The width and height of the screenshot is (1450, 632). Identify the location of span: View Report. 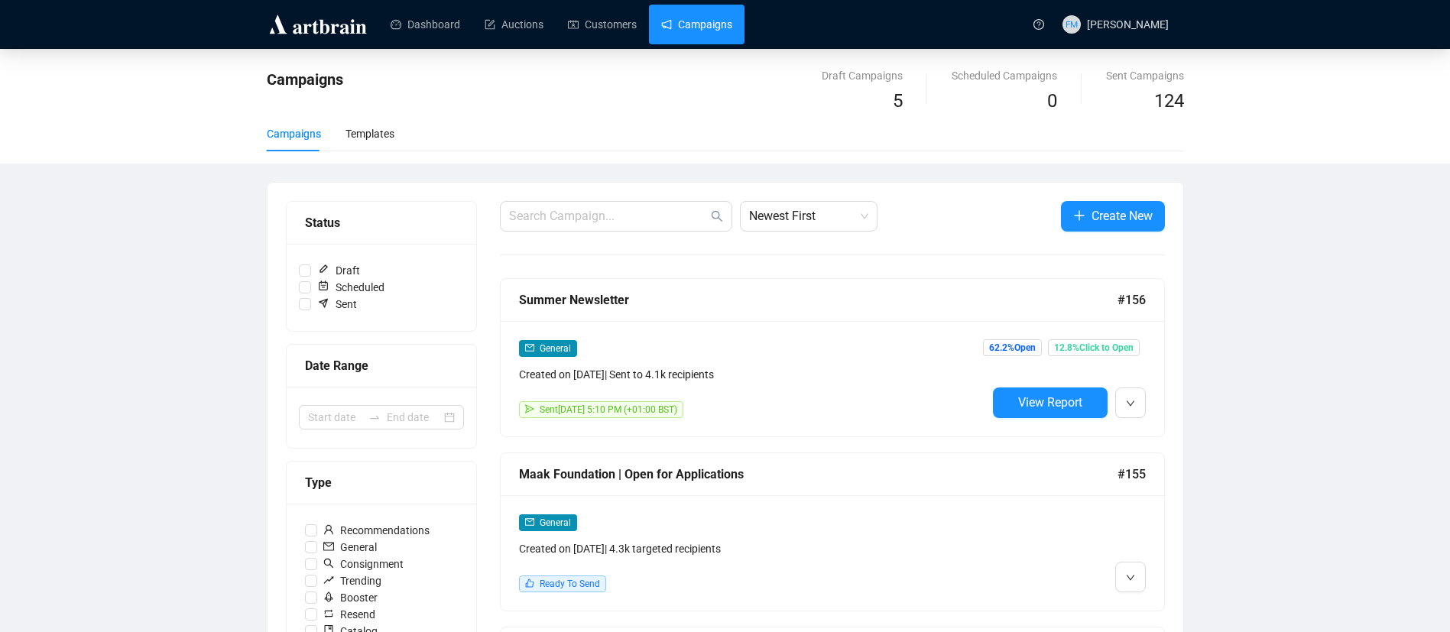
(1050, 402).